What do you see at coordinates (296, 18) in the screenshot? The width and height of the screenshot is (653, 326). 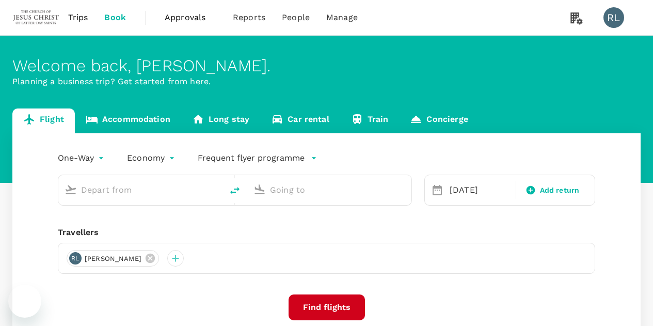 I see `span: People` at bounding box center [296, 18].